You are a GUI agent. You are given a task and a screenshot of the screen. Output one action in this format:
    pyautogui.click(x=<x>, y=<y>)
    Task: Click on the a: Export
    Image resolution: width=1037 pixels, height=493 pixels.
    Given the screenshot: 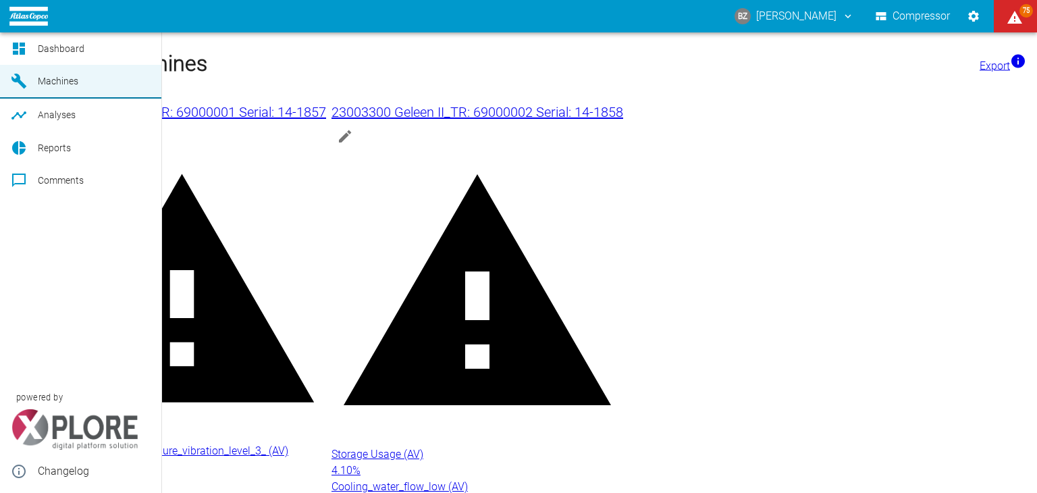 What is the action you would take?
    pyautogui.click(x=1003, y=66)
    